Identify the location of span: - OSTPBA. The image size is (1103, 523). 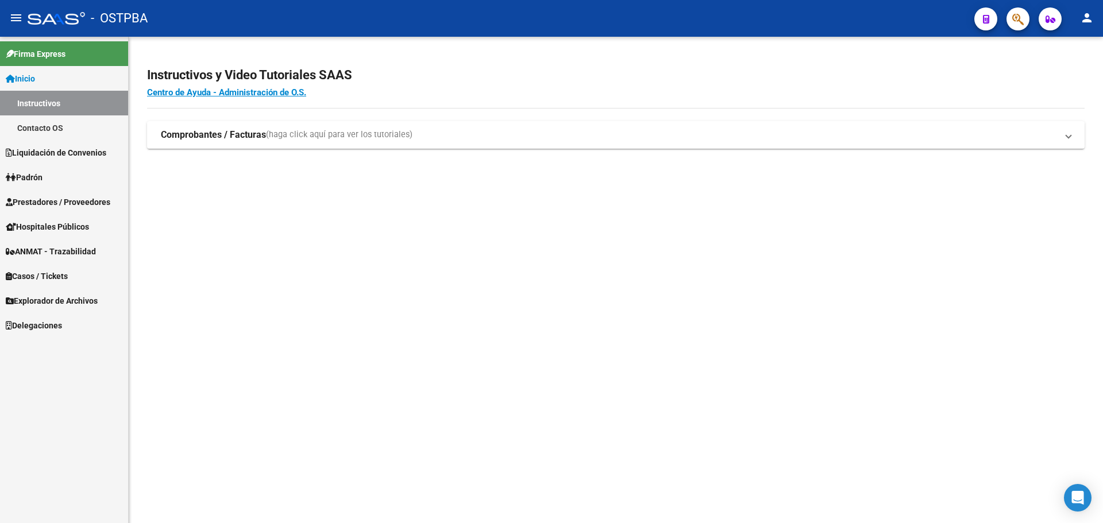
(119, 18).